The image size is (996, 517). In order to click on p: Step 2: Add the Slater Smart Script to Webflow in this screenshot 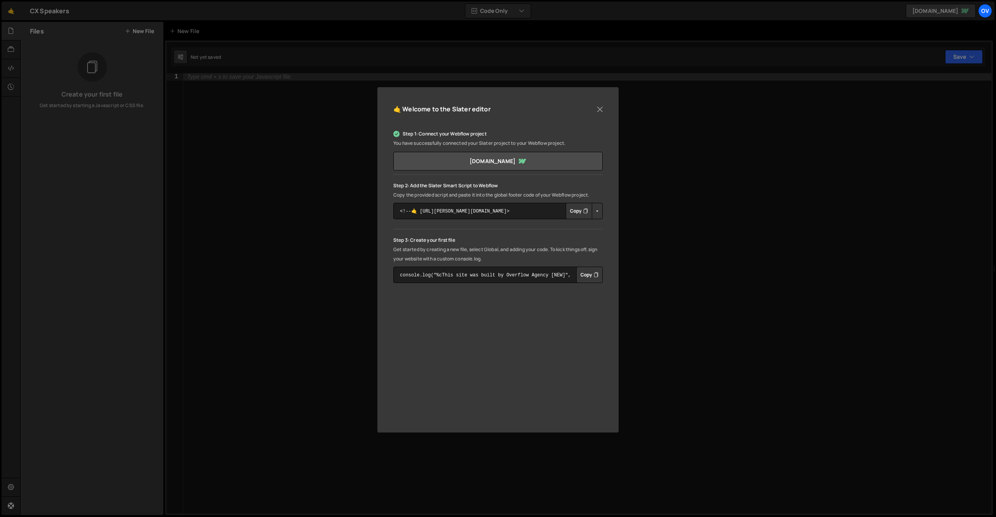, I will do `click(498, 186)`.